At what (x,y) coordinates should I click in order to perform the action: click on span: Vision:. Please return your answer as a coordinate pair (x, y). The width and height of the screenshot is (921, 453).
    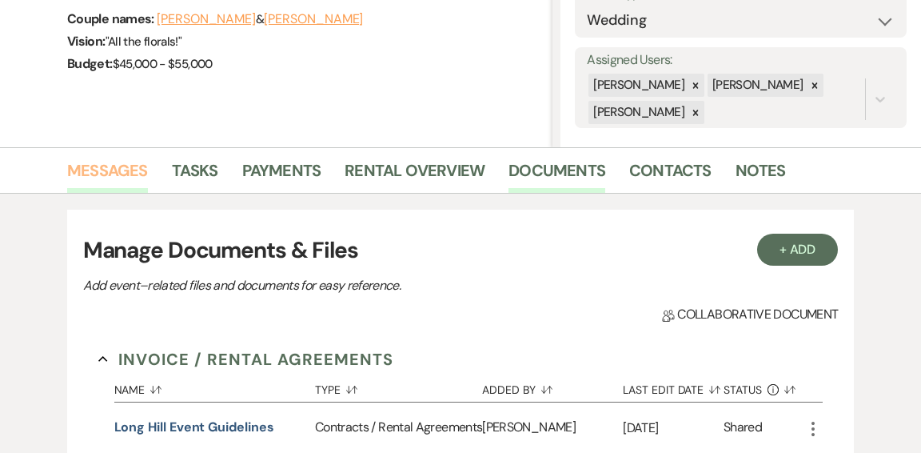
    Looking at the image, I should click on (86, 41).